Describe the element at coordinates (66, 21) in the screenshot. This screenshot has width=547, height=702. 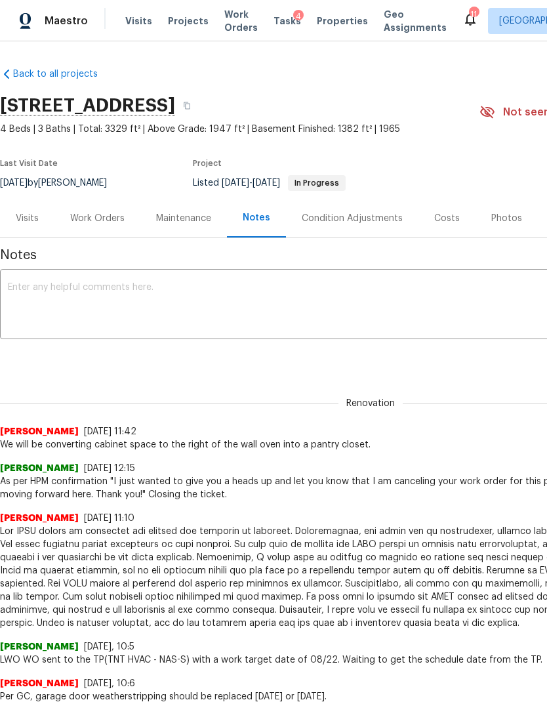
I see `span: Maestro` at that location.